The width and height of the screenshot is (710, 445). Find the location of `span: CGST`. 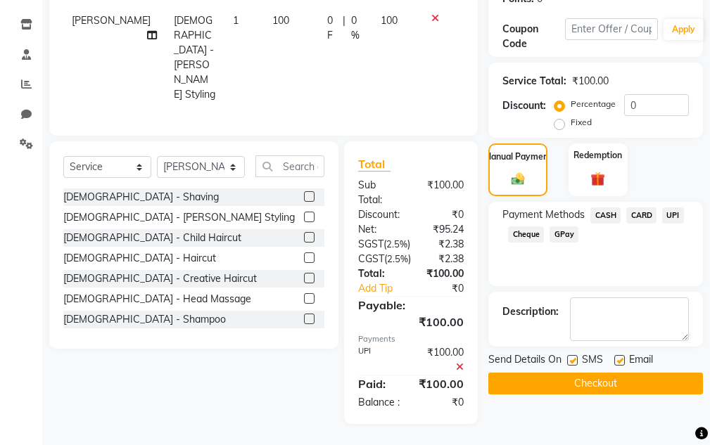

span: CGST is located at coordinates (371, 259).